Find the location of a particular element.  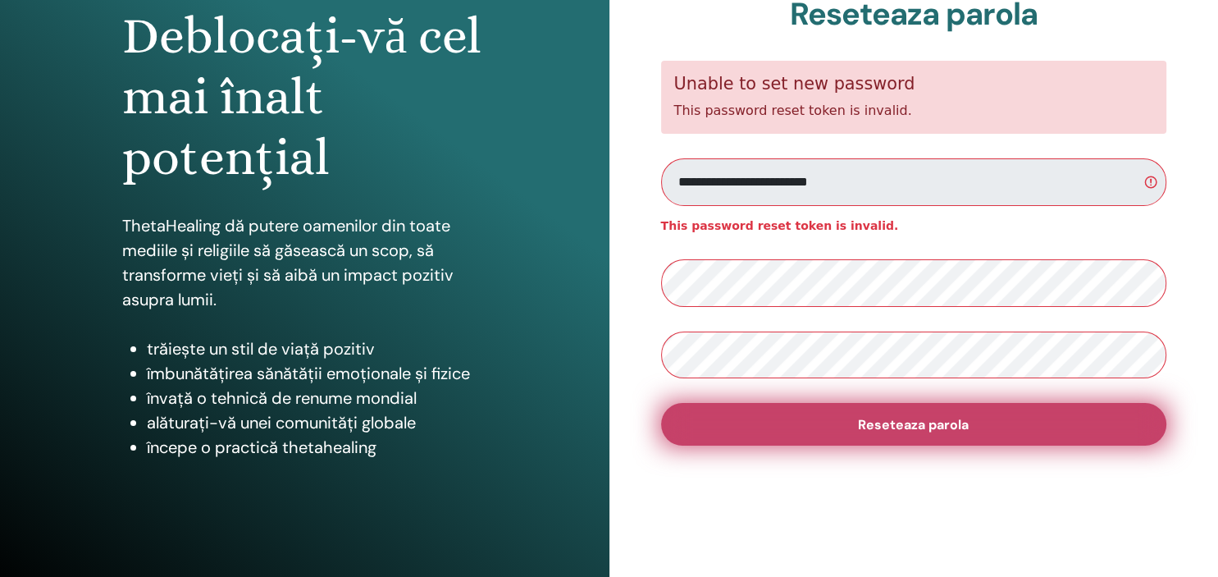

span: Reseteaza parola is located at coordinates (913, 424).